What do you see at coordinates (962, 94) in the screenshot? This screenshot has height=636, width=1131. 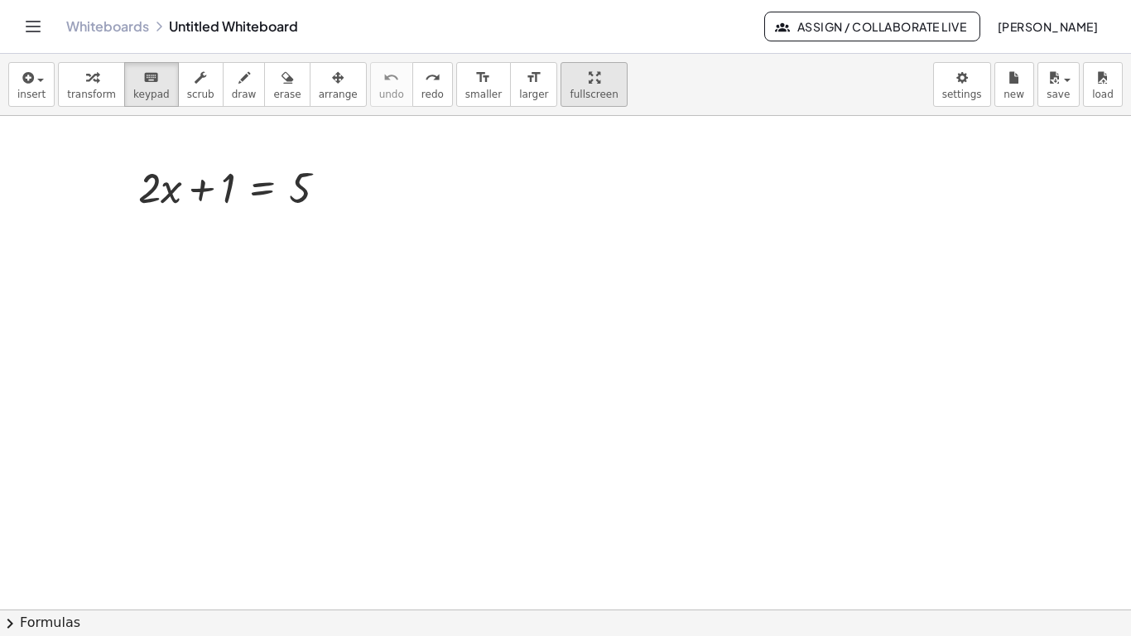 I see `span: settings` at bounding box center [962, 94].